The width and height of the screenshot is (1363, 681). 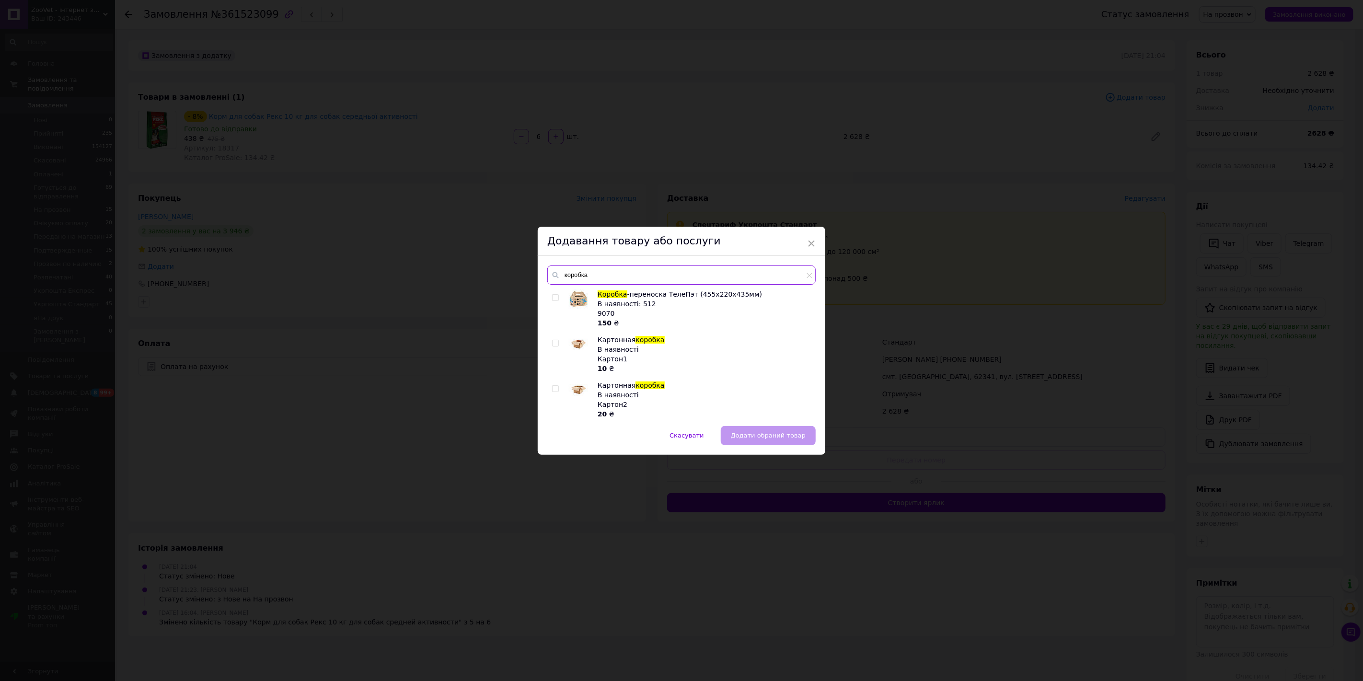 What do you see at coordinates (704, 304) in the screenshot?
I see `div: В наявності: 512` at bounding box center [704, 304].